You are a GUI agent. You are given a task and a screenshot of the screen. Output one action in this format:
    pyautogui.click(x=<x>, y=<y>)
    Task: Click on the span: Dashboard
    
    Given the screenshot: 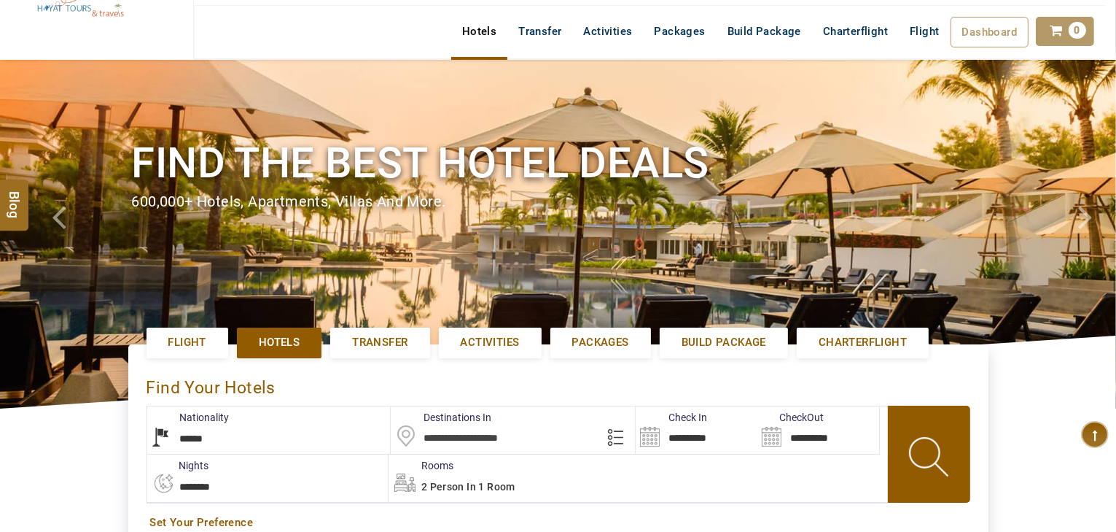 What is the action you would take?
    pyautogui.click(x=990, y=32)
    